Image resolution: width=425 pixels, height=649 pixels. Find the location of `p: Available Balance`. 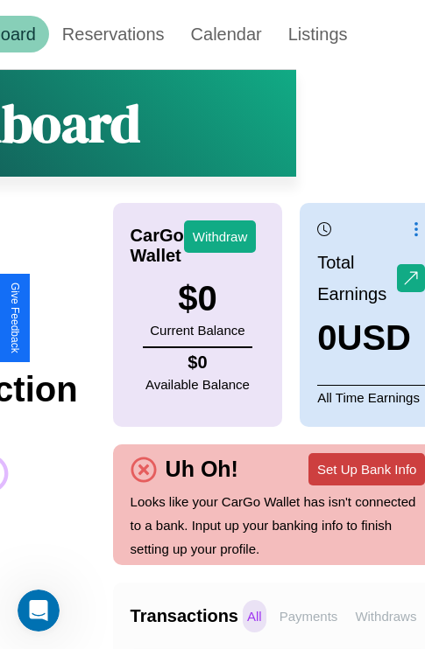

p: Available Balance is located at coordinates (197, 384).